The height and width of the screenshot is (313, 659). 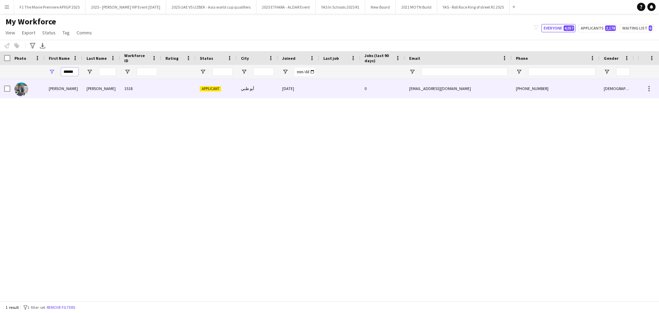 What do you see at coordinates (141, 88) in the screenshot?
I see `div: 1518` at bounding box center [141, 88].